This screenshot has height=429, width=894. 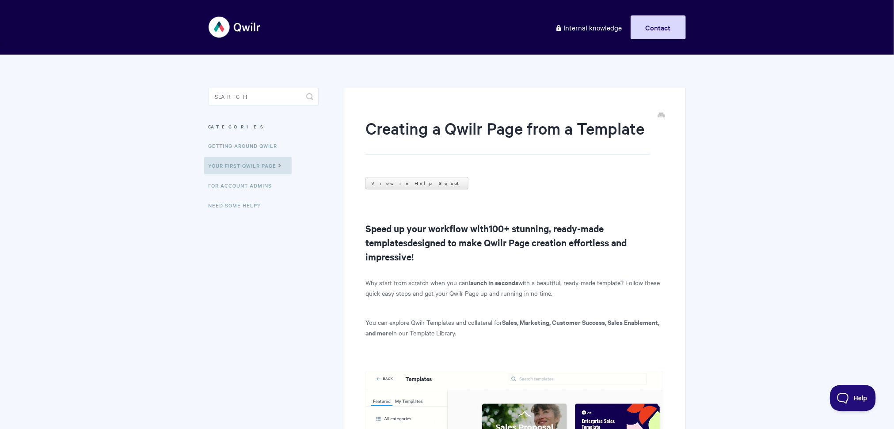 What do you see at coordinates (243, 186) in the screenshot?
I see `a: For Account Admins` at bounding box center [243, 186].